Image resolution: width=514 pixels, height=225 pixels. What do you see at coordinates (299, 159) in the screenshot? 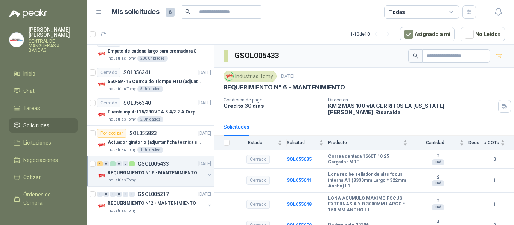
I see `b: SOL055635` at bounding box center [299, 159].